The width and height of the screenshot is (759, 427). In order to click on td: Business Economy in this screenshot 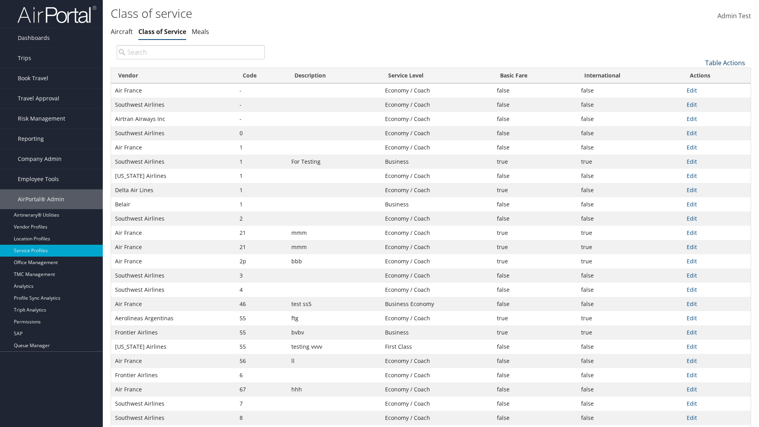, I will do `click(437, 304)`.